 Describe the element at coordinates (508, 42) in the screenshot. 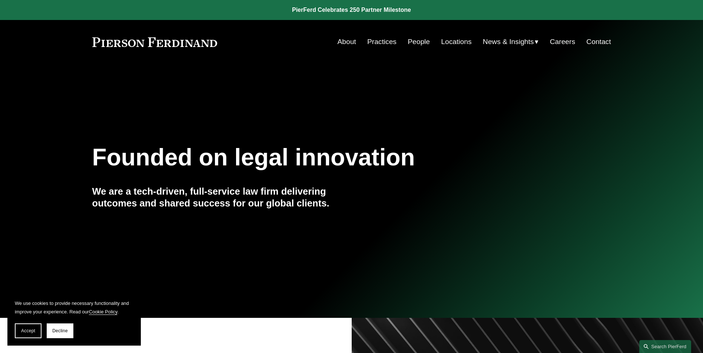

I see `span: News & Insights` at that location.